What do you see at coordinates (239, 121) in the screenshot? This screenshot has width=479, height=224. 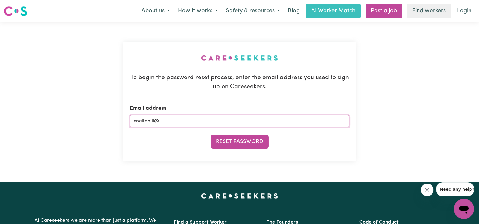 I see `input: e.g. hannah.d90@gmail.com` at bounding box center [239, 121].